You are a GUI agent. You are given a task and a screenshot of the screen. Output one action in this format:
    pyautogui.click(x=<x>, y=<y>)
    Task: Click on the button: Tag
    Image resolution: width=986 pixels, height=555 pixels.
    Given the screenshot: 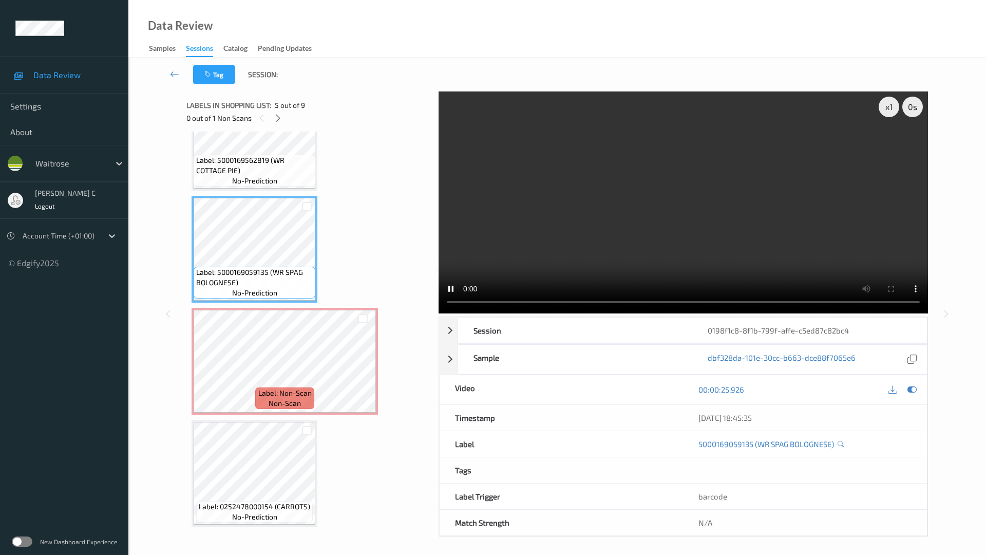 What is the action you would take?
    pyautogui.click(x=214, y=74)
    